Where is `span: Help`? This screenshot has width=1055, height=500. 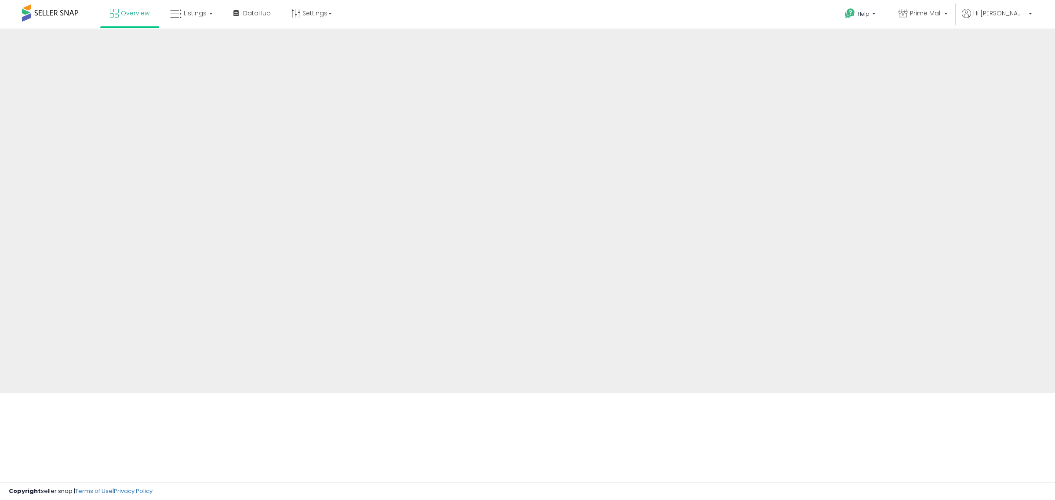
span: Help is located at coordinates (863, 14).